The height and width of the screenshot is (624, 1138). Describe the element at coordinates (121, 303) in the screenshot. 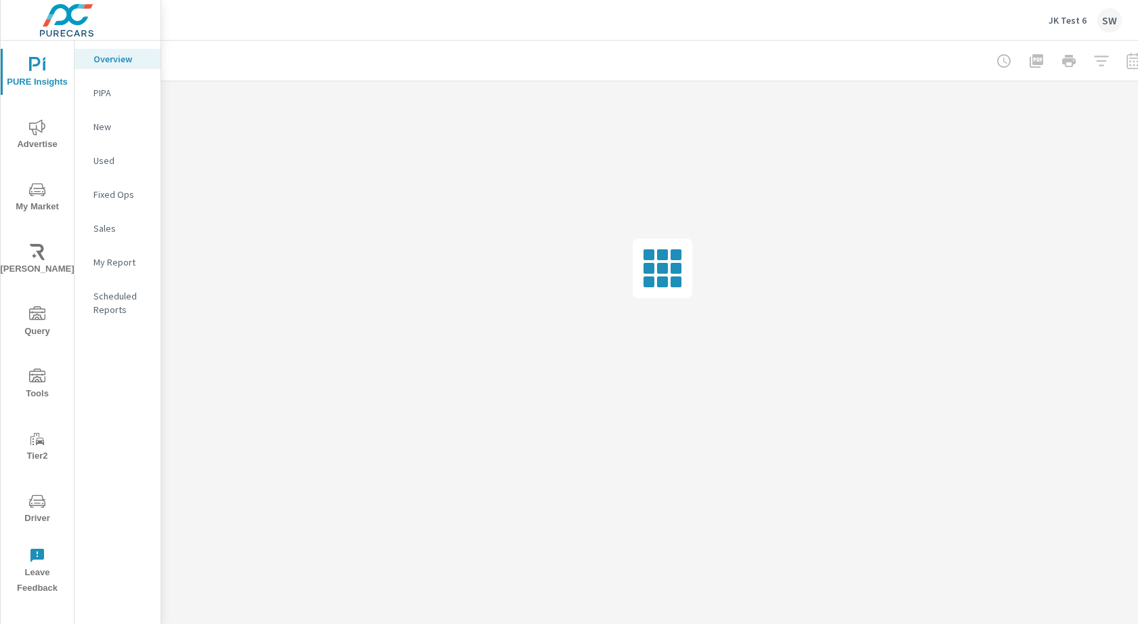

I see `p: Scheduled Reports` at that location.